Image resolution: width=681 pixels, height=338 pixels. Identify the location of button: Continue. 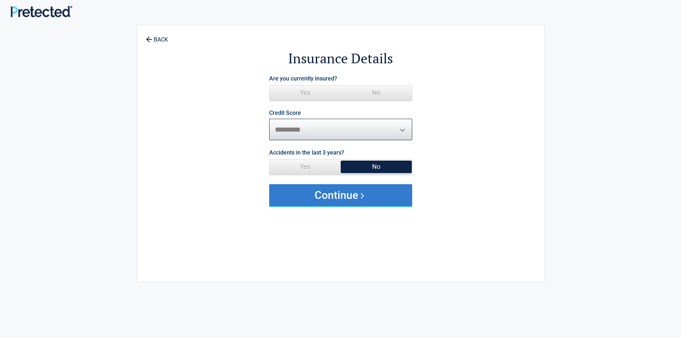
(341, 195).